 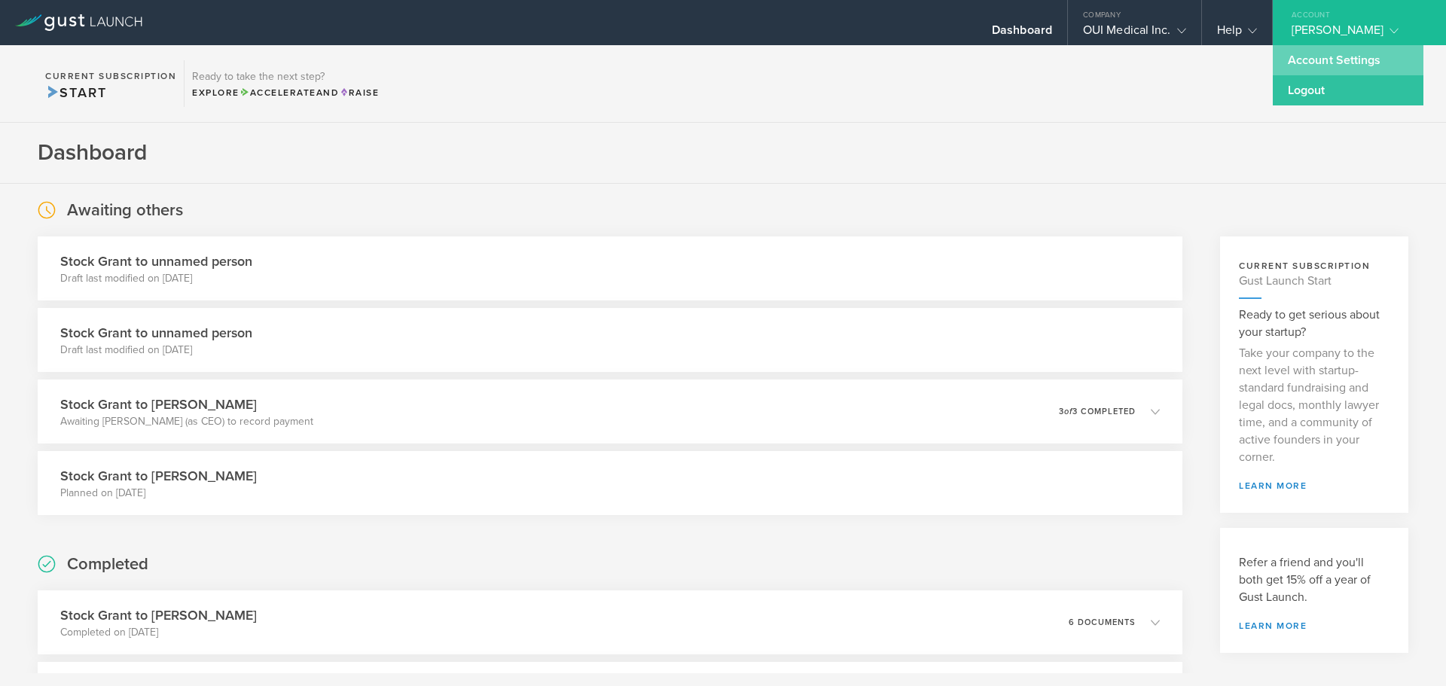 I want to click on span: Start, so click(x=75, y=93).